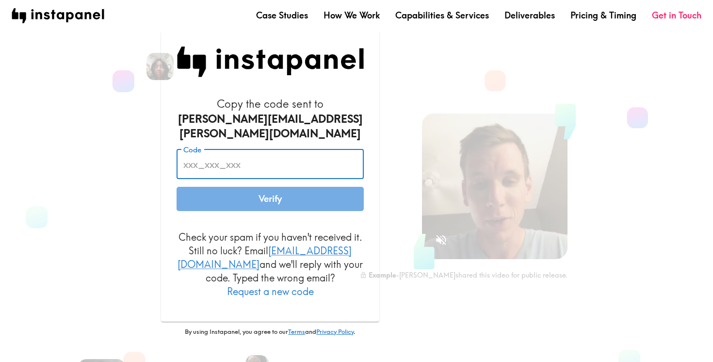 The height and width of the screenshot is (362, 713). I want to click on img: instapanel, so click(58, 16).